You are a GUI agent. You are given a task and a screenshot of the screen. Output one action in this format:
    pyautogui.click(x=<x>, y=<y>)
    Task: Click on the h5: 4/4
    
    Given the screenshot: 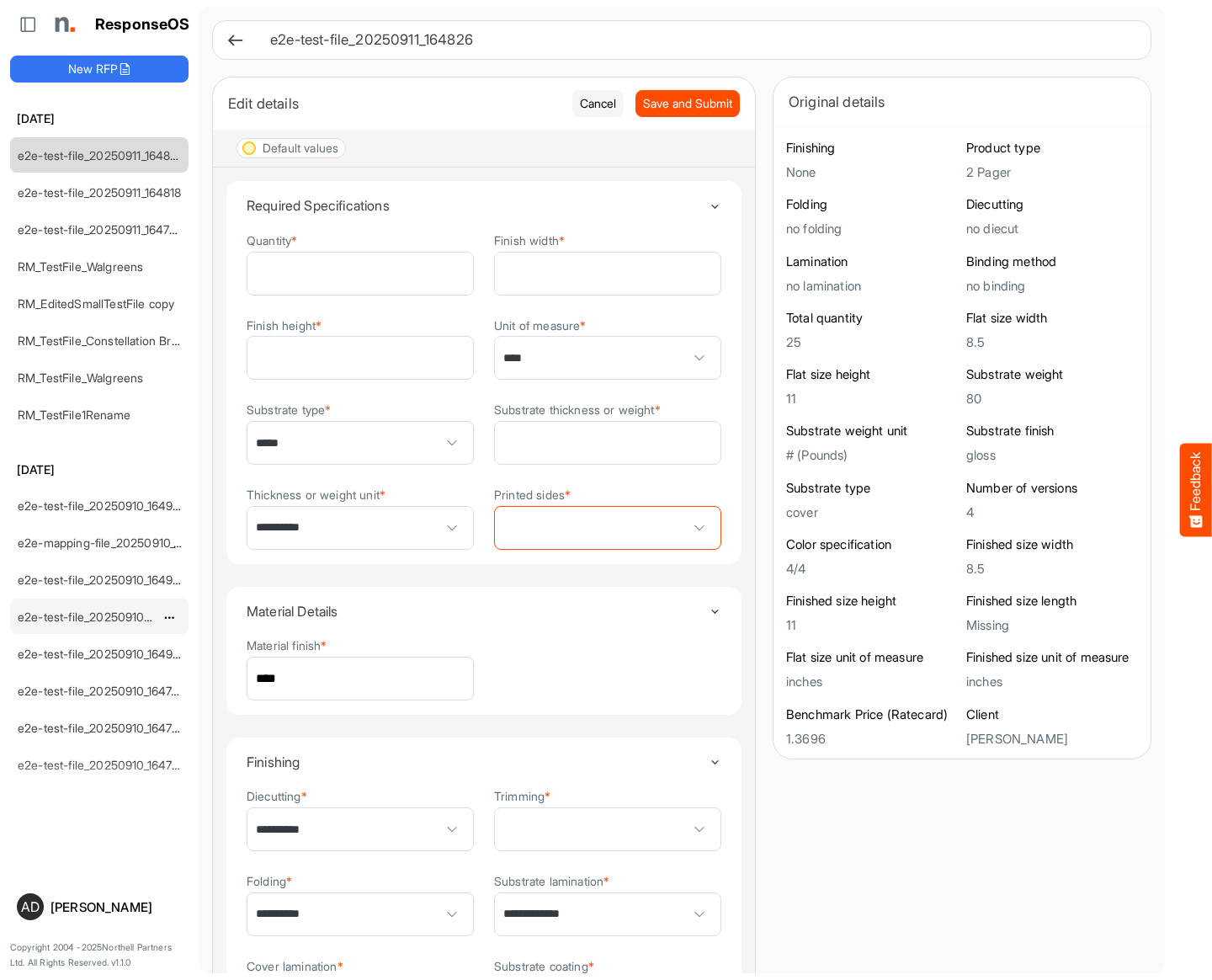 What is the action you would take?
    pyautogui.click(x=872, y=568)
    